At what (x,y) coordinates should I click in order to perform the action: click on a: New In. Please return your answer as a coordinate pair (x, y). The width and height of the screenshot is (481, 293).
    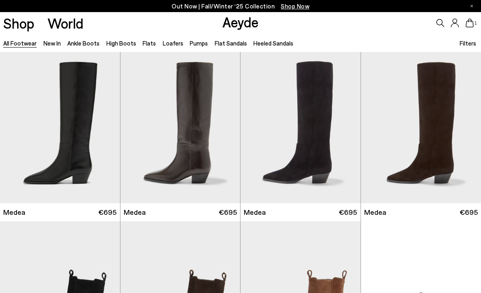
    Looking at the image, I should click on (52, 43).